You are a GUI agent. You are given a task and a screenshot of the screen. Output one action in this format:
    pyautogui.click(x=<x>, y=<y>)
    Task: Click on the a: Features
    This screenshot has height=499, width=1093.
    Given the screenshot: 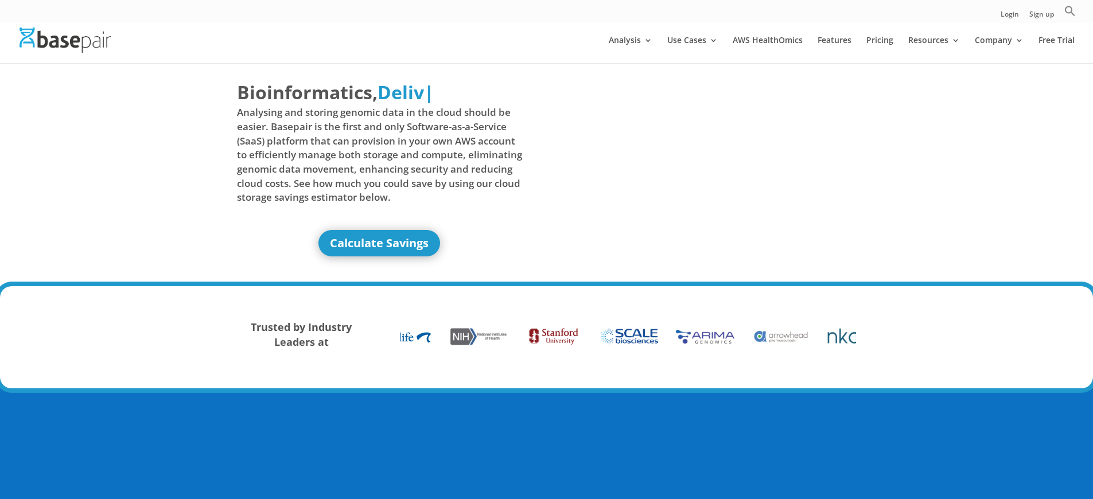 What is the action you would take?
    pyautogui.click(x=835, y=49)
    